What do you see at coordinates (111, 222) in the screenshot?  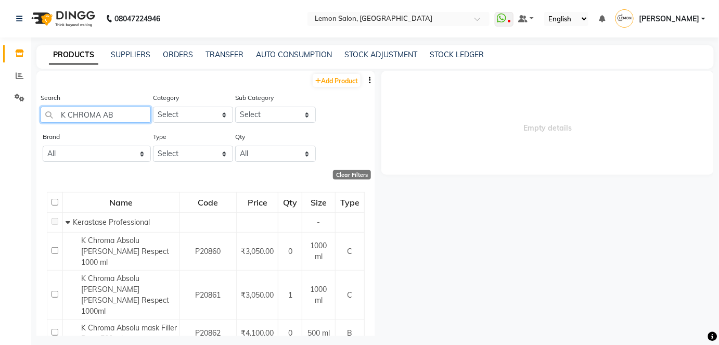 I see `span: Kerastase Professional` at bounding box center [111, 222].